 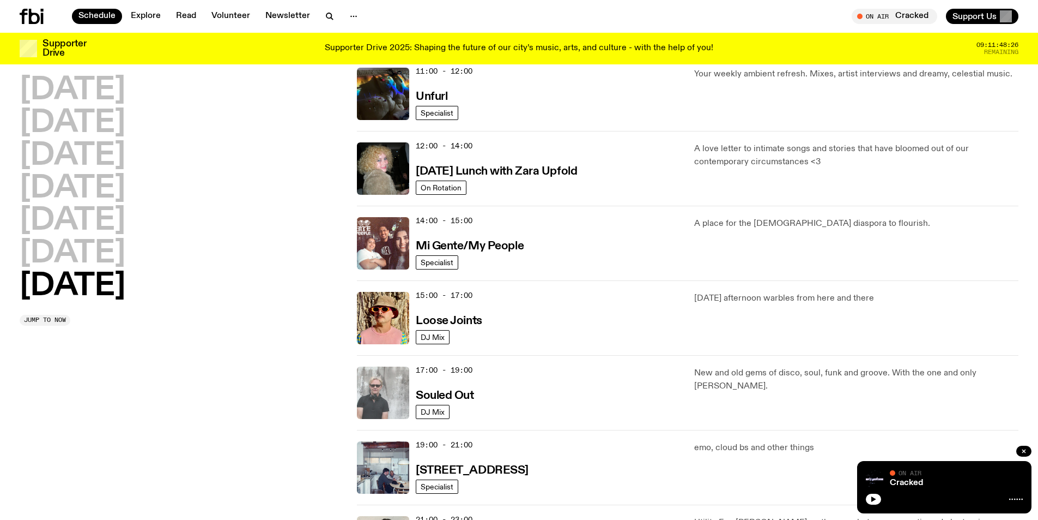 I want to click on a: Newsletter, so click(x=288, y=16).